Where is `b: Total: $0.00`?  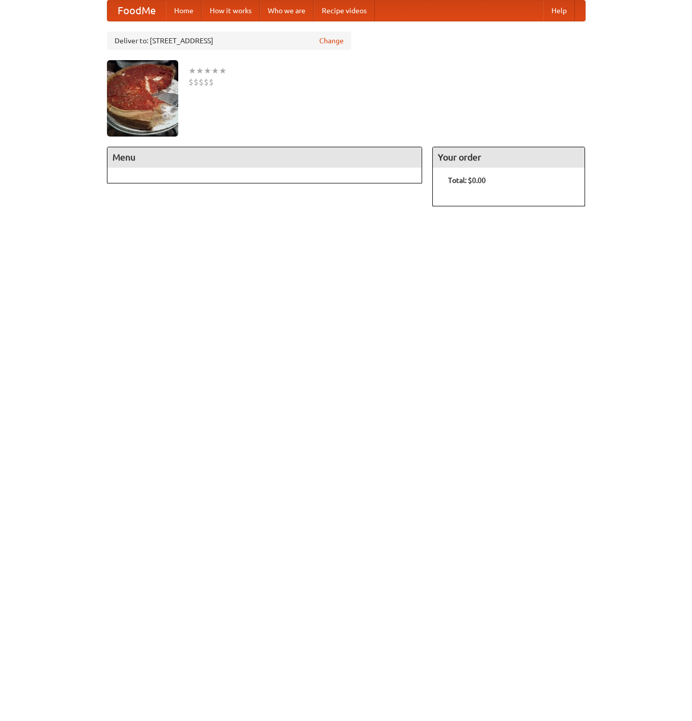
b: Total: $0.00 is located at coordinates (467, 180).